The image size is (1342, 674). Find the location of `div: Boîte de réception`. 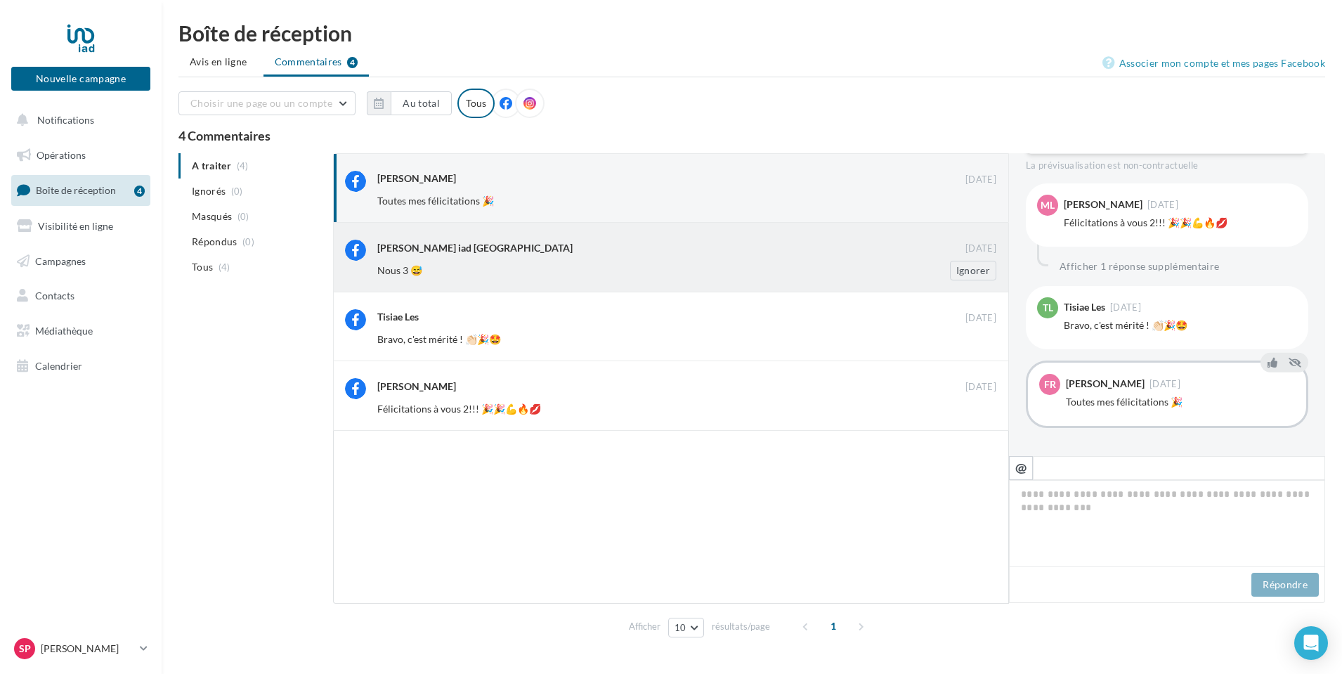

div: Boîte de réception is located at coordinates (752, 33).